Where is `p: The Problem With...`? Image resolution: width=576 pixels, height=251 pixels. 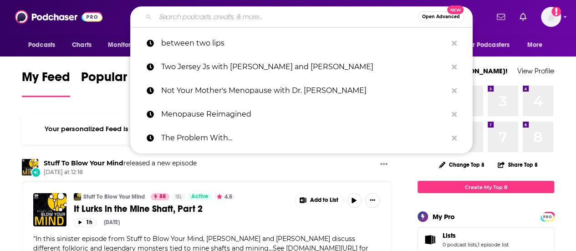 p: The Problem With... is located at coordinates (304, 138).